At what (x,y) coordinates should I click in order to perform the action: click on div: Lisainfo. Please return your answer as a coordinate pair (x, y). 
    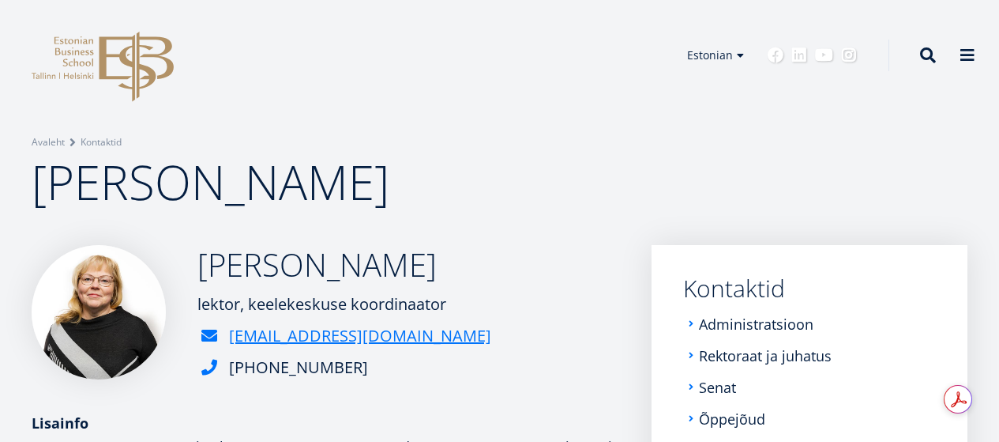
    Looking at the image, I should click on (325, 423).